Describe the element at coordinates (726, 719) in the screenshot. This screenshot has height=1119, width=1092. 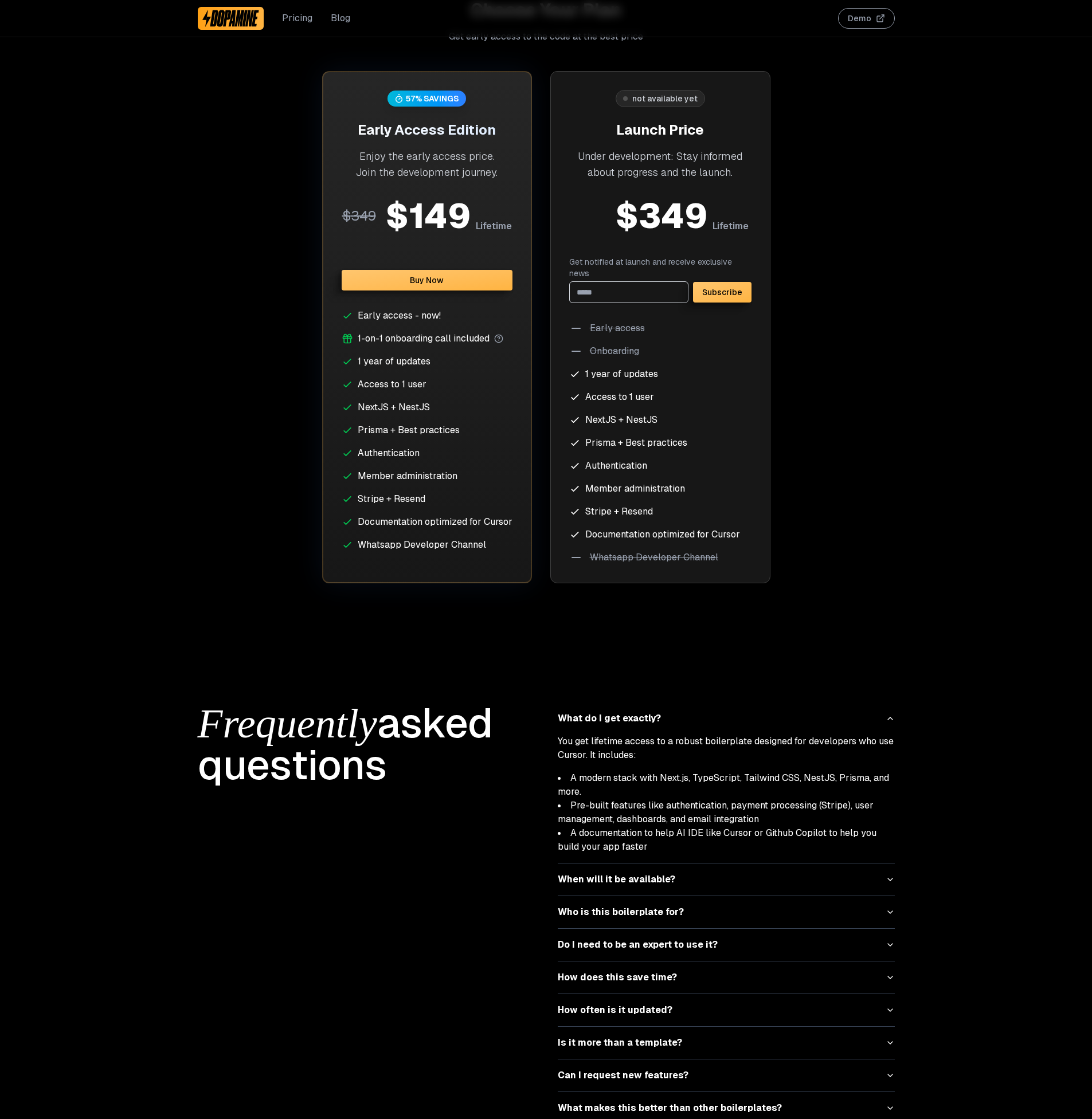
I see `button: What do I get exactly?` at that location.